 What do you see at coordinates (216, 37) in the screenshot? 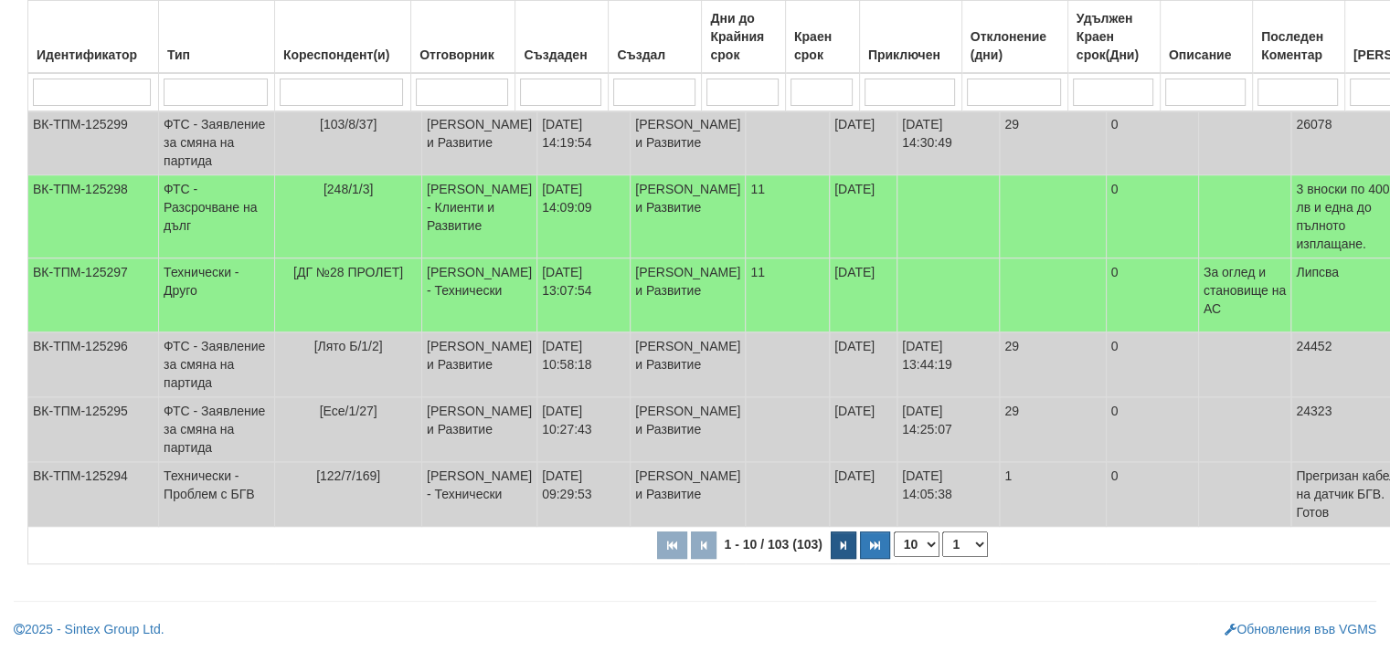
I see `th: Тип: No sort applied, activate to apply an ascending sort` at bounding box center [216, 37].